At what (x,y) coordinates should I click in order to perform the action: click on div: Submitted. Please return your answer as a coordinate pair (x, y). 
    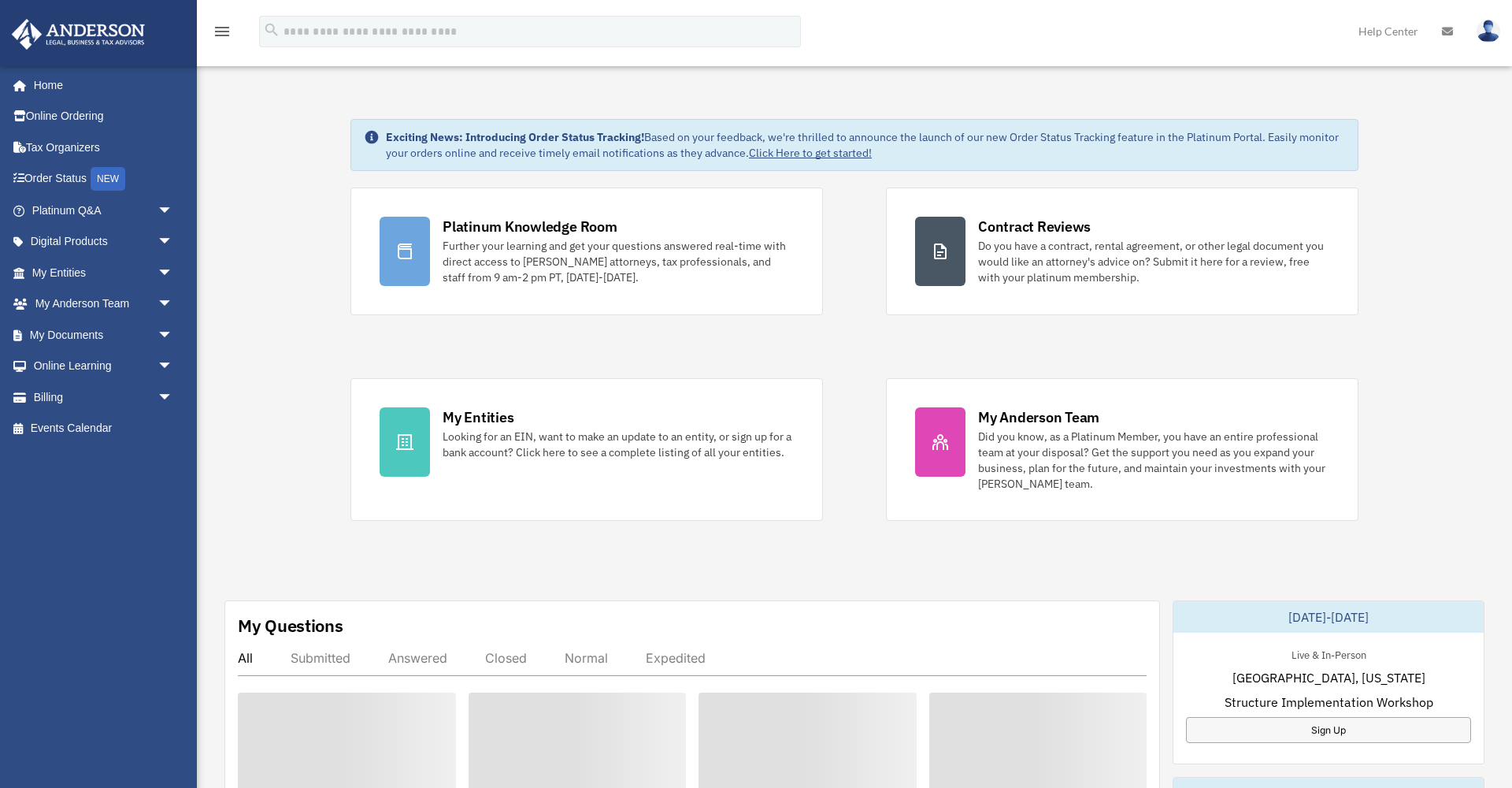
    Looking at the image, I should click on (321, 658).